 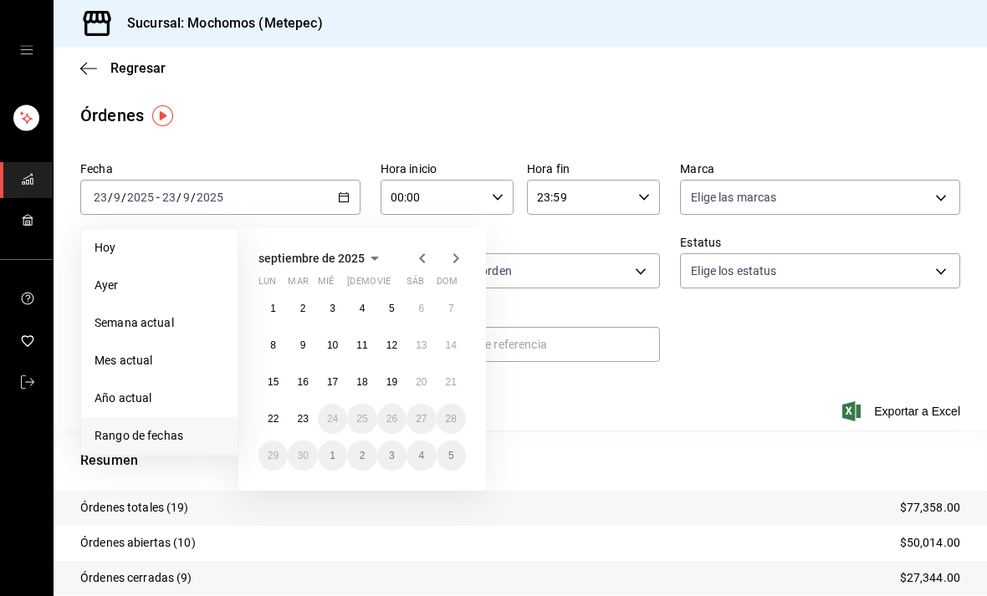 What do you see at coordinates (447, 284) in the screenshot?
I see `abbr: domingo` at bounding box center [447, 284].